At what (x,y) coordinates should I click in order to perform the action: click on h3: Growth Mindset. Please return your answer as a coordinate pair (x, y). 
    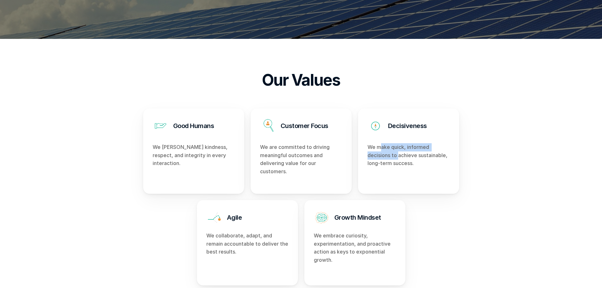
    Looking at the image, I should click on (357, 217).